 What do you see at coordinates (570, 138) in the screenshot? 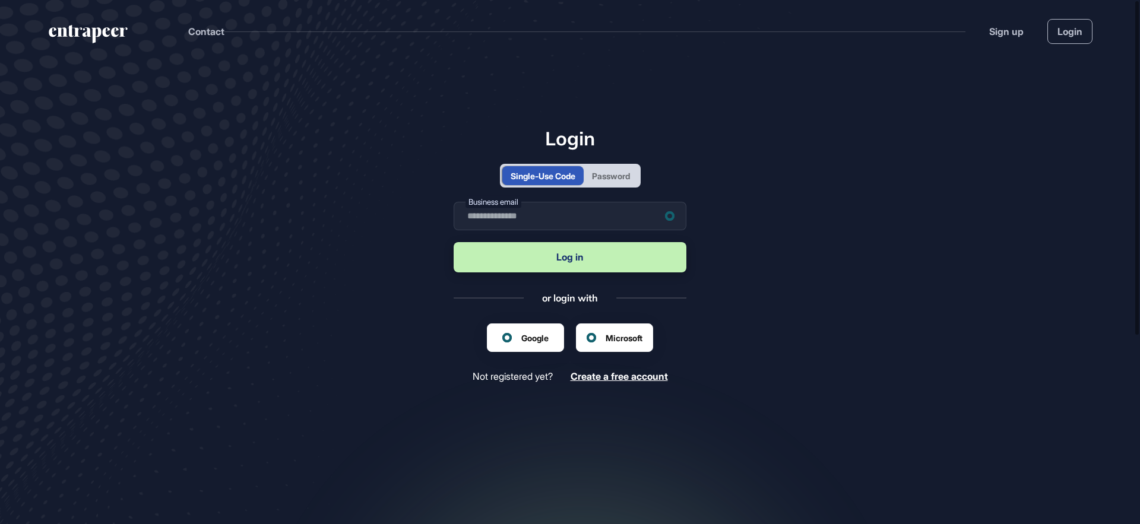
I see `h1: Login` at bounding box center [570, 138].